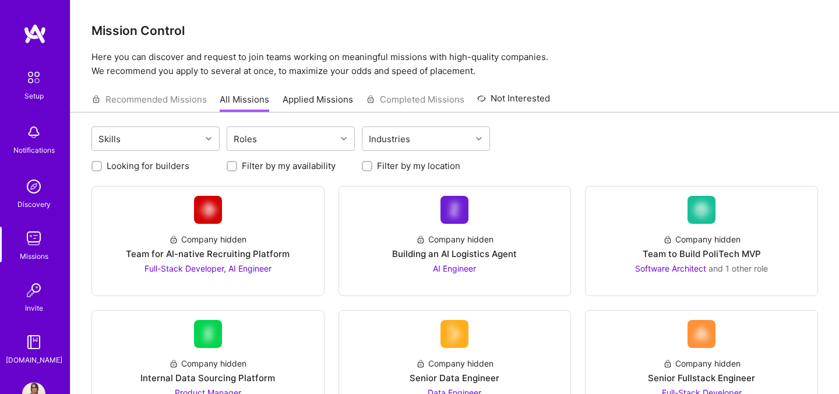 The height and width of the screenshot is (394, 839). I want to click on span: Full-Stack Developer, AI Engineer, so click(208, 268).